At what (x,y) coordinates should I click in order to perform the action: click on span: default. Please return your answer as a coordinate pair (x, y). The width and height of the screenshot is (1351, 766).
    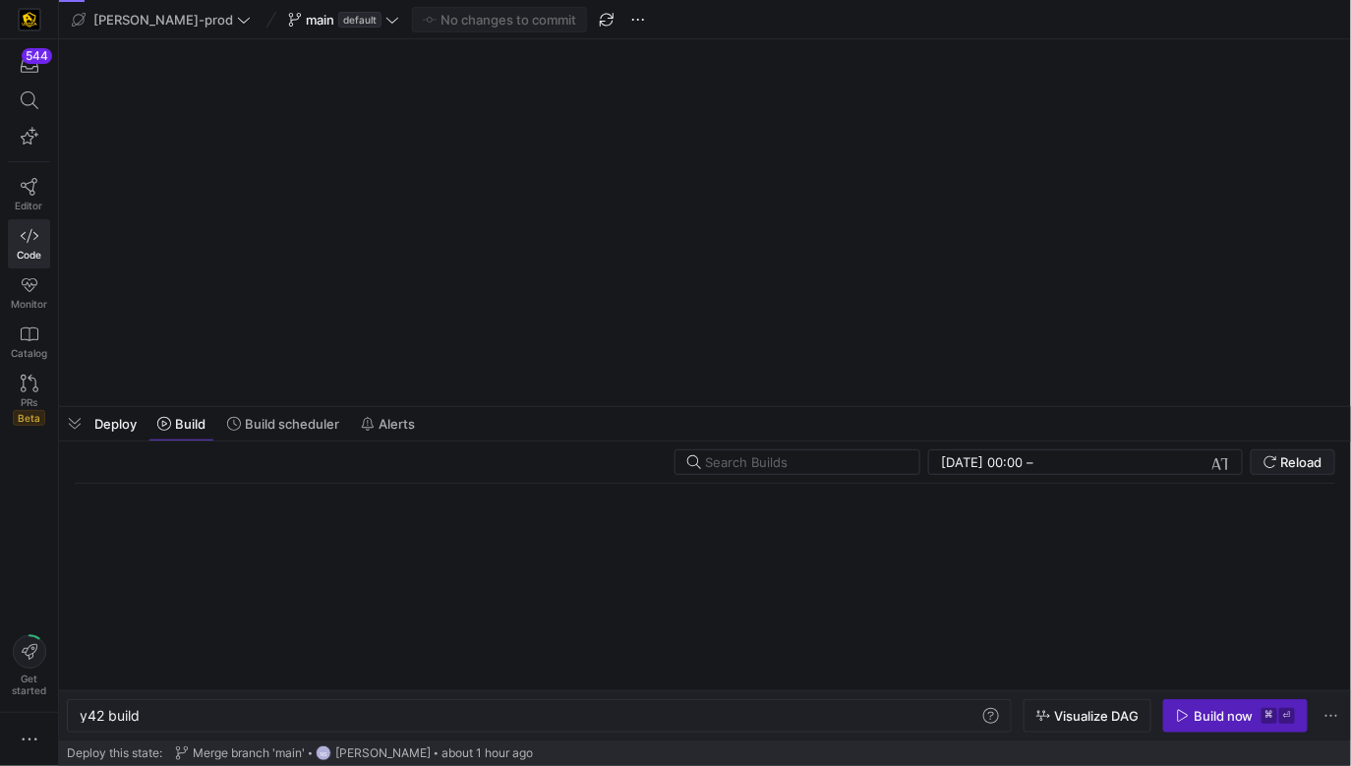
    Looking at the image, I should click on (360, 20).